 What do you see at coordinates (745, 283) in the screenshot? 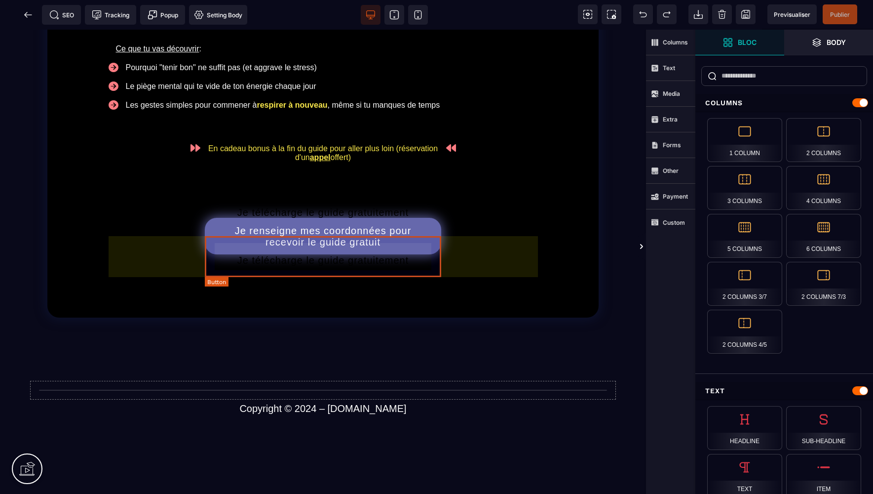
I see `div: 2 Columns 3/7` at bounding box center [745, 283].